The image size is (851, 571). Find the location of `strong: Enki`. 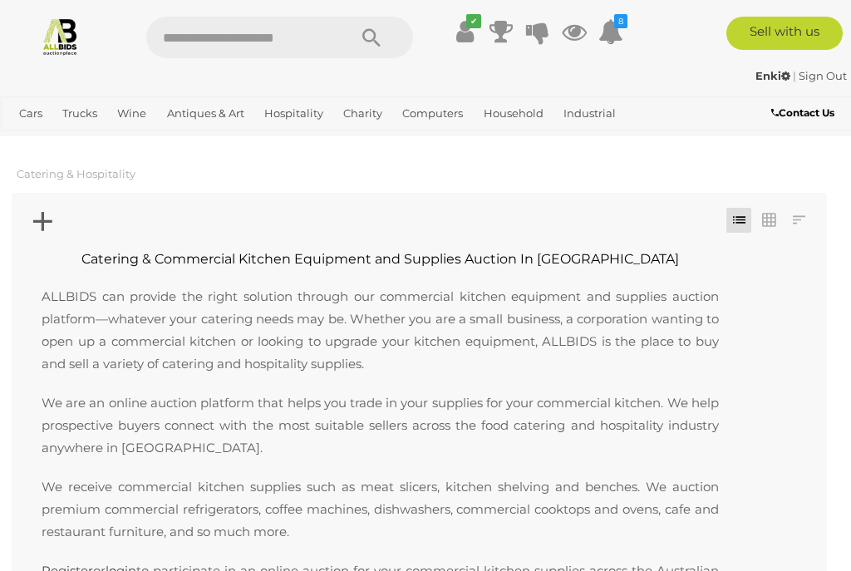

strong: Enki is located at coordinates (773, 76).